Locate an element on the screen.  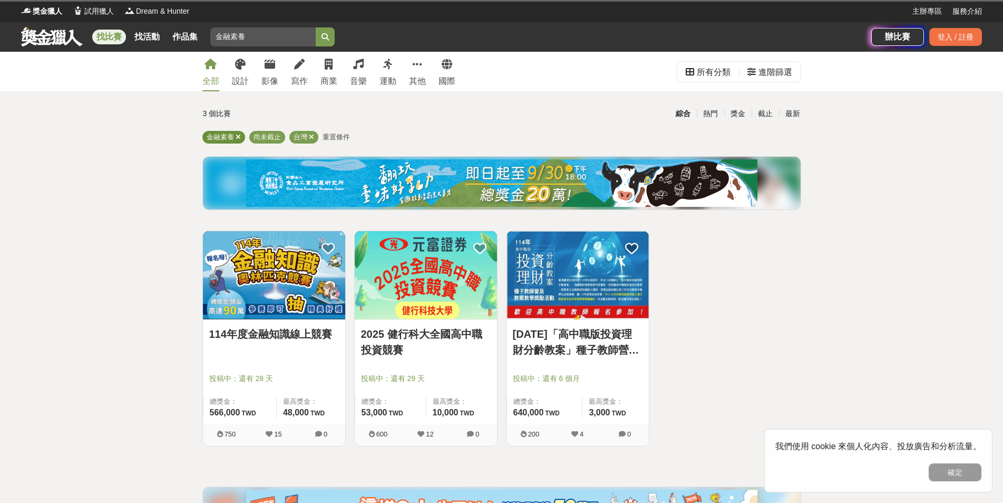
span: 台灣 is located at coordinates (301, 137).